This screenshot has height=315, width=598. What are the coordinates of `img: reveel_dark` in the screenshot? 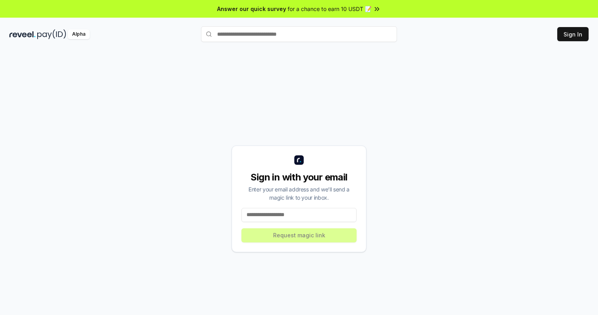 It's located at (22, 34).